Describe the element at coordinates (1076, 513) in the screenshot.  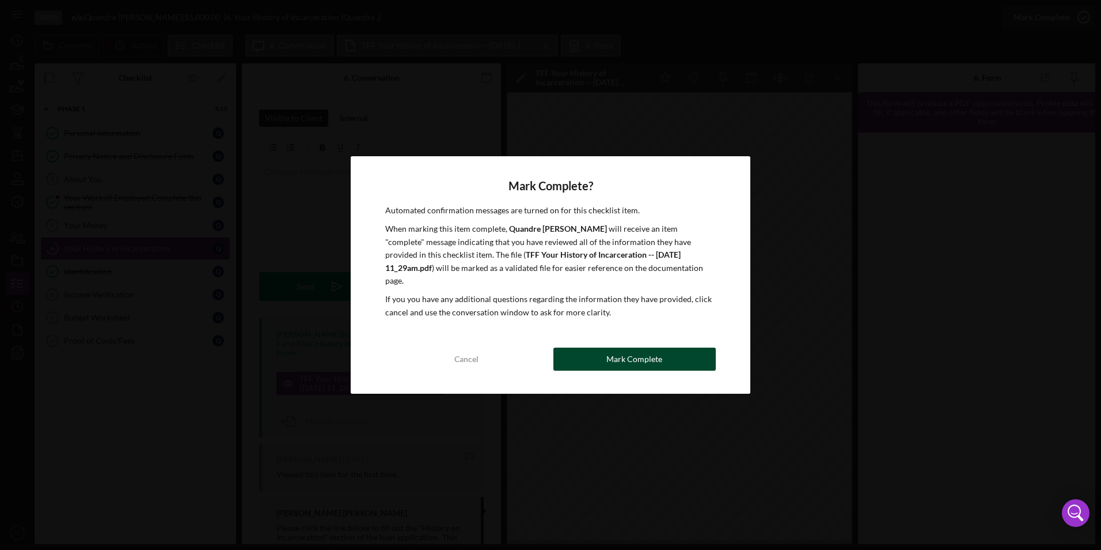
I see `div: Open Intercom Messenger` at that location.